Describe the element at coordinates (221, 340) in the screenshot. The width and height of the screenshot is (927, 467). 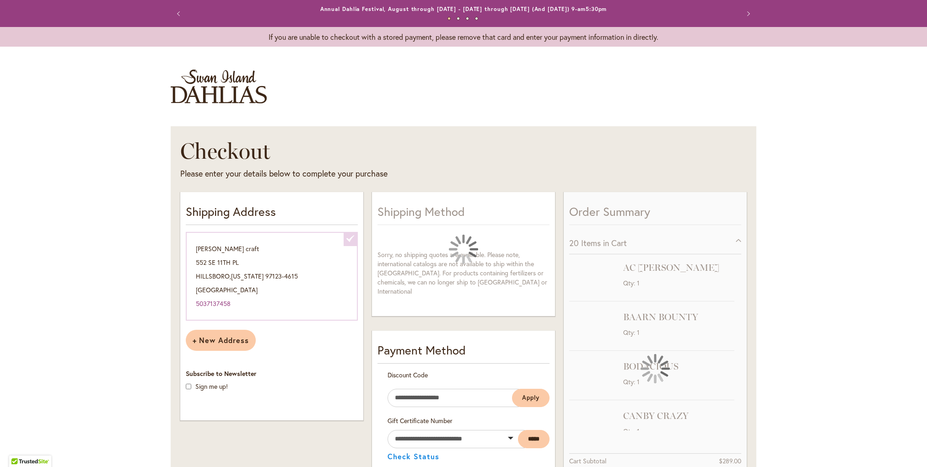
I see `span: New Address` at that location.